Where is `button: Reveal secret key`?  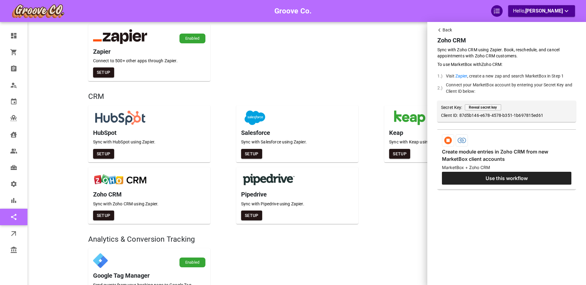 button: Reveal secret key is located at coordinates (483, 107).